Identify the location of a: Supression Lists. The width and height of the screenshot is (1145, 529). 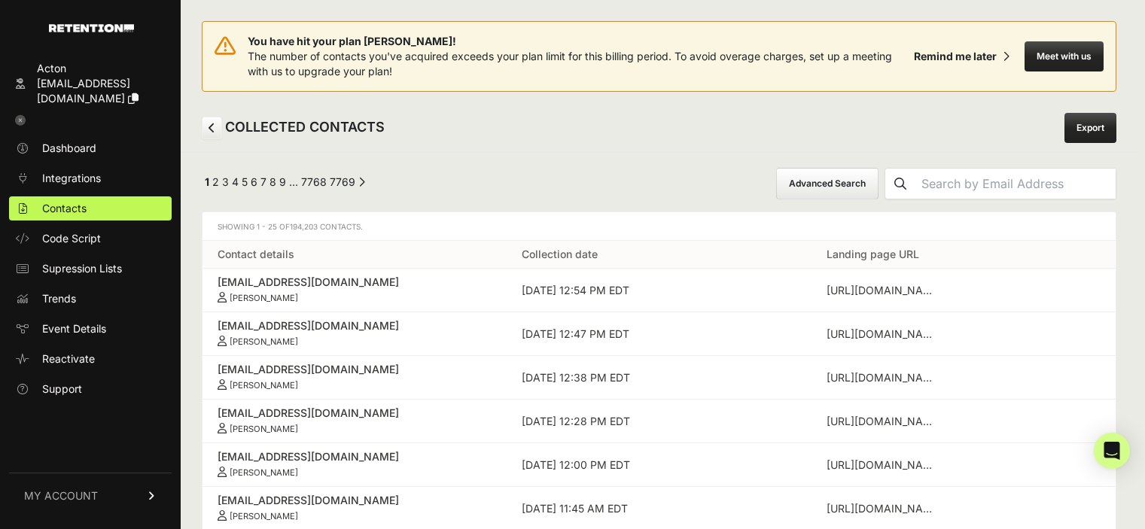
(90, 269).